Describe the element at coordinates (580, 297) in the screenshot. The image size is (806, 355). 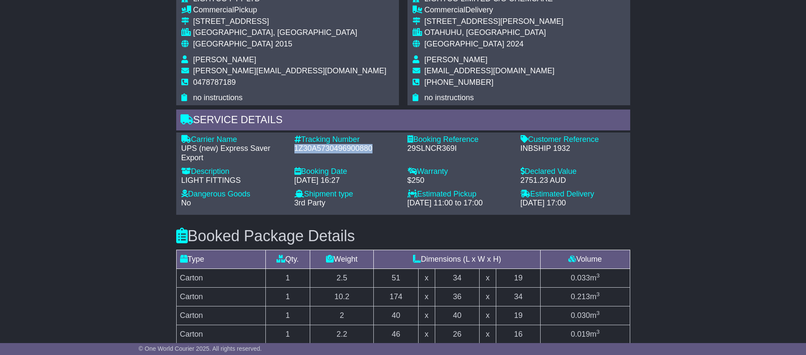
I see `span: 0.213` at that location.